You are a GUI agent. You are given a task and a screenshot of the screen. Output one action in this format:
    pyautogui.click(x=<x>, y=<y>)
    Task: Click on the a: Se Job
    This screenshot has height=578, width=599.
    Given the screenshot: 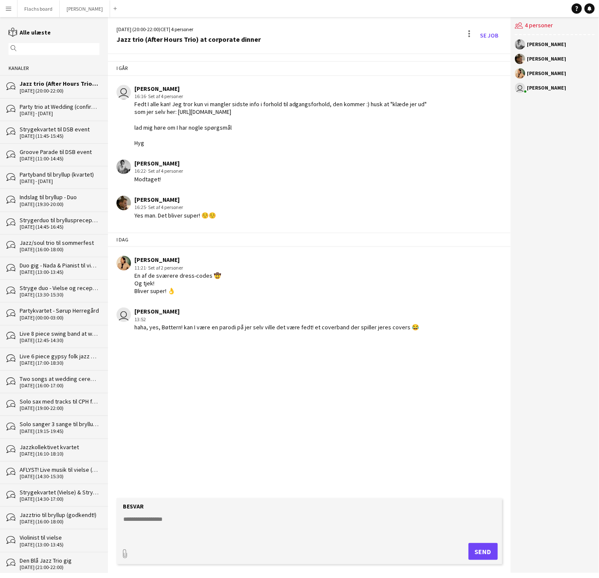 What is the action you would take?
    pyautogui.click(x=489, y=35)
    